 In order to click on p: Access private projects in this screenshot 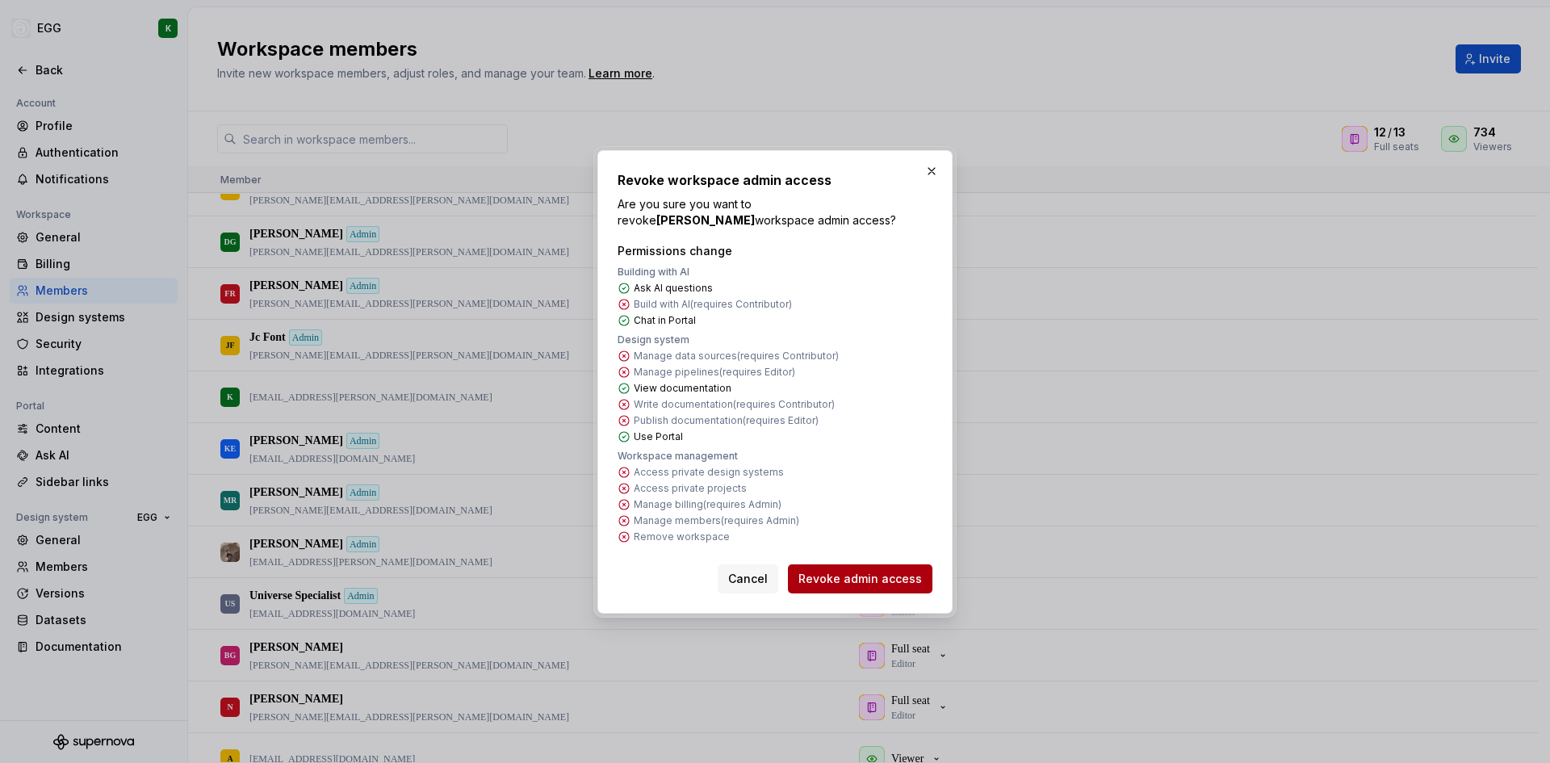, I will do `click(690, 488)`.